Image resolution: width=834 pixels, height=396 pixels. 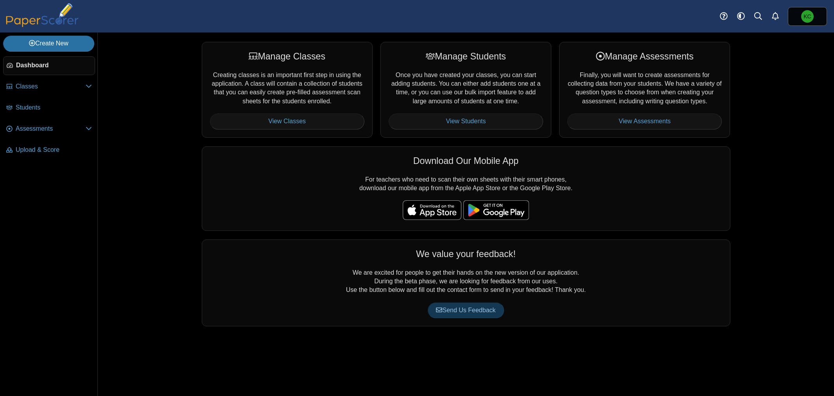 I want to click on a: Classes, so click(x=49, y=87).